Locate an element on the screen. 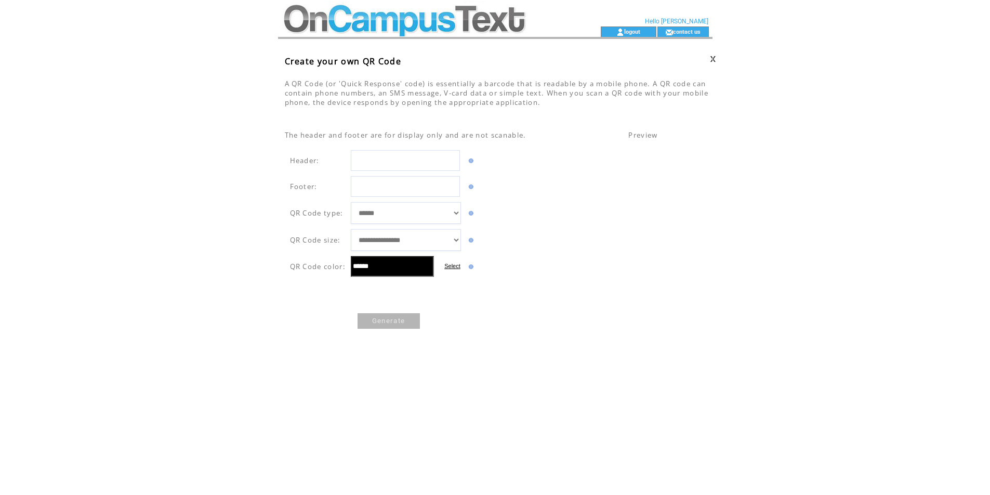 The image size is (990, 495). img: contact_us_icon.gif is located at coordinates (669, 32).